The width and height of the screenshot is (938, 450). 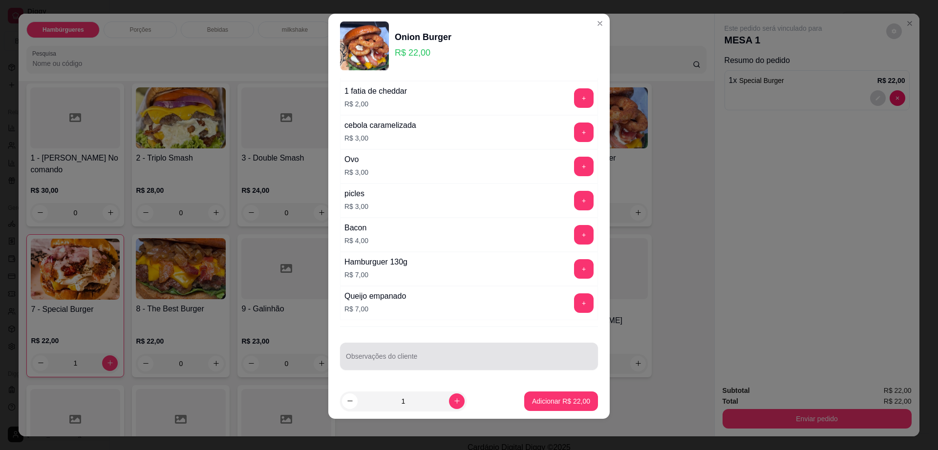 I want to click on div: Ovo, so click(x=356, y=160).